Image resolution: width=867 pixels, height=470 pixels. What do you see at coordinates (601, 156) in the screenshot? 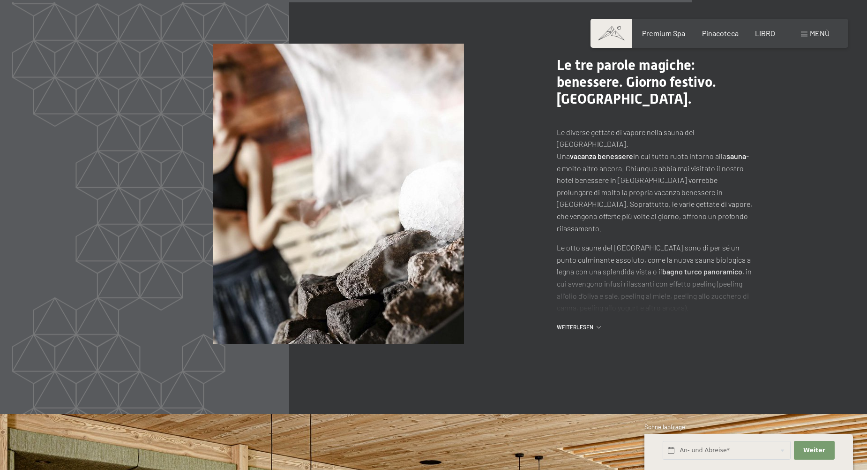
I see `strong: vacanza benessere` at bounding box center [601, 156].